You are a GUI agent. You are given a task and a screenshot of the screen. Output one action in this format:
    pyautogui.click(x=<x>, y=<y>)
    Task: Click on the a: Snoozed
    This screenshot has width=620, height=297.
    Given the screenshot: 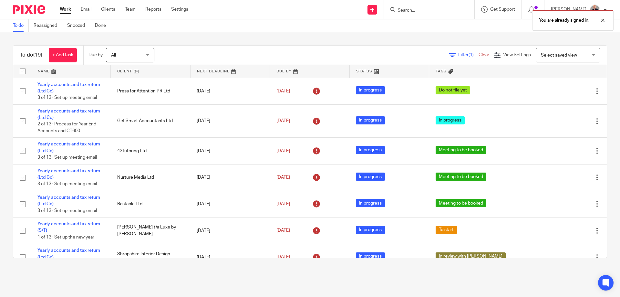 What is the action you would take?
    pyautogui.click(x=79, y=26)
    